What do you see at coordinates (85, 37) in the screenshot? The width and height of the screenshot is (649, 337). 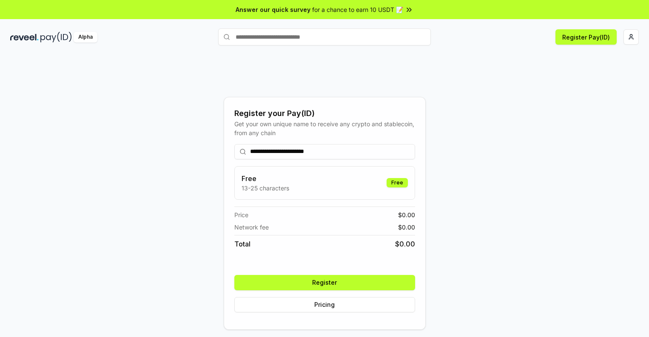 I see `div: Alpha` at bounding box center [85, 37].